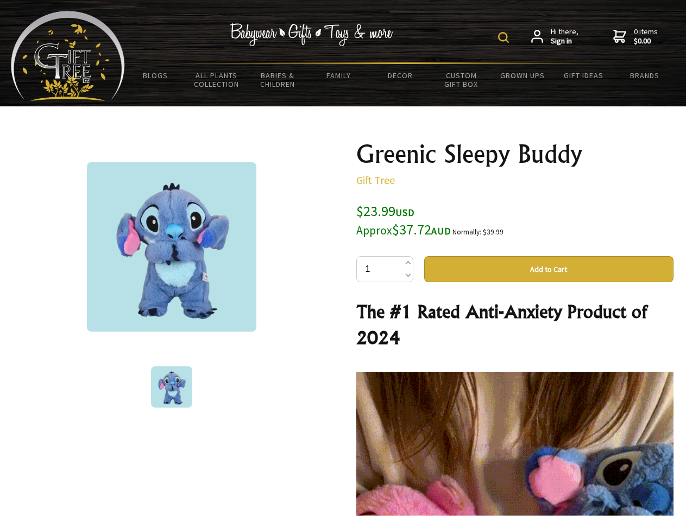 Image resolution: width=686 pixels, height=521 pixels. I want to click on strong: $0.00, so click(645, 41).